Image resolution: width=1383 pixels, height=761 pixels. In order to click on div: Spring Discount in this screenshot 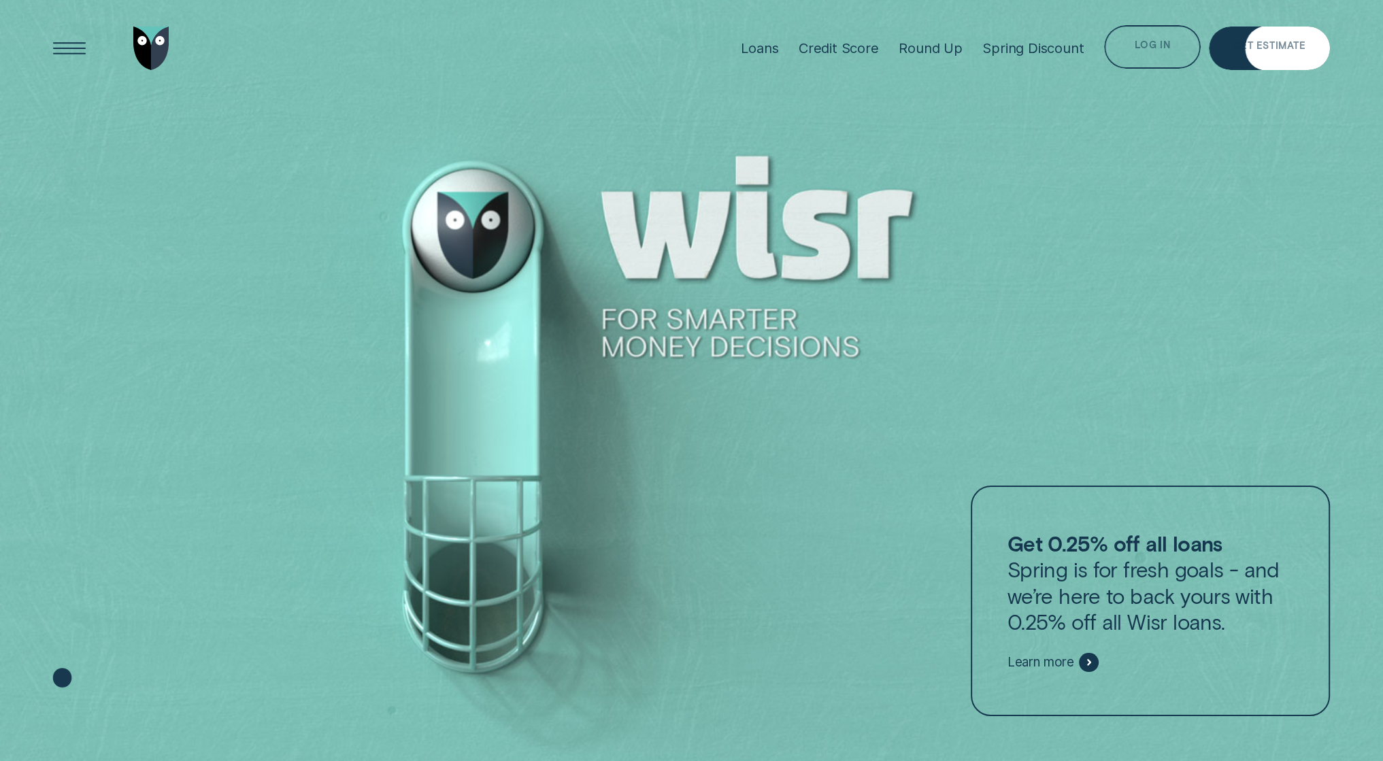, I will do `click(1033, 48)`.